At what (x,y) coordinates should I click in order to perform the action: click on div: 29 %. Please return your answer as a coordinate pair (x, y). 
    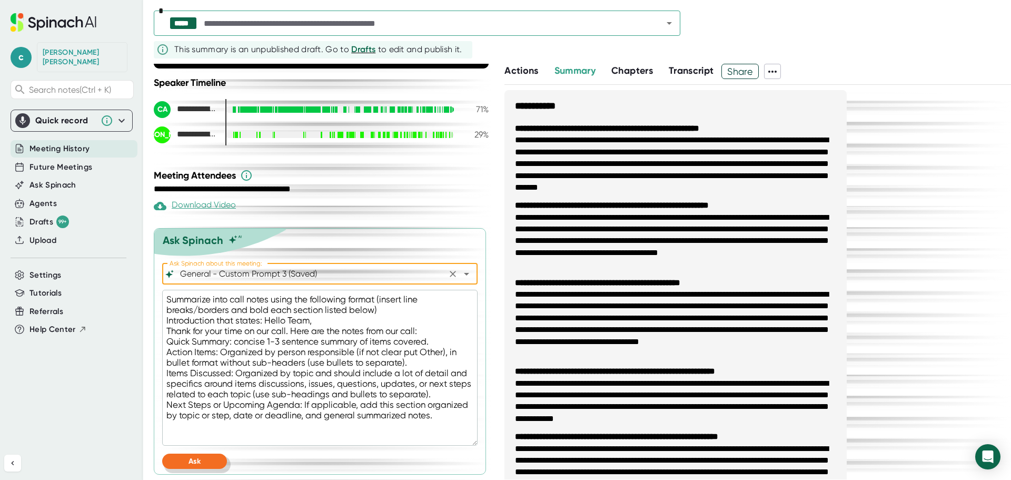
    Looking at the image, I should click on (476, 134).